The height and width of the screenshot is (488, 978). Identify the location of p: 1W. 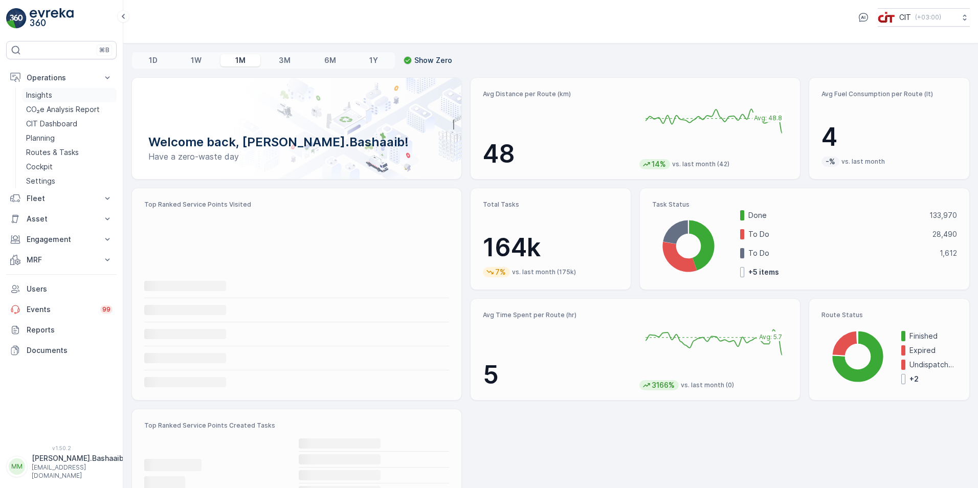
(196, 60).